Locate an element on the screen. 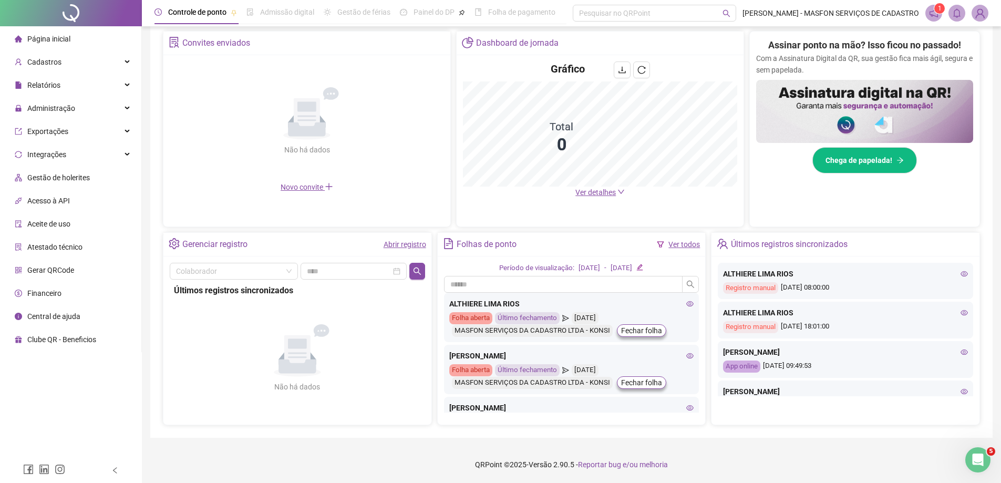 The image size is (1001, 483). img: banner%2F02c71560-61a6-44d4-94b9-c8ab97240462.png is located at coordinates (865, 111).